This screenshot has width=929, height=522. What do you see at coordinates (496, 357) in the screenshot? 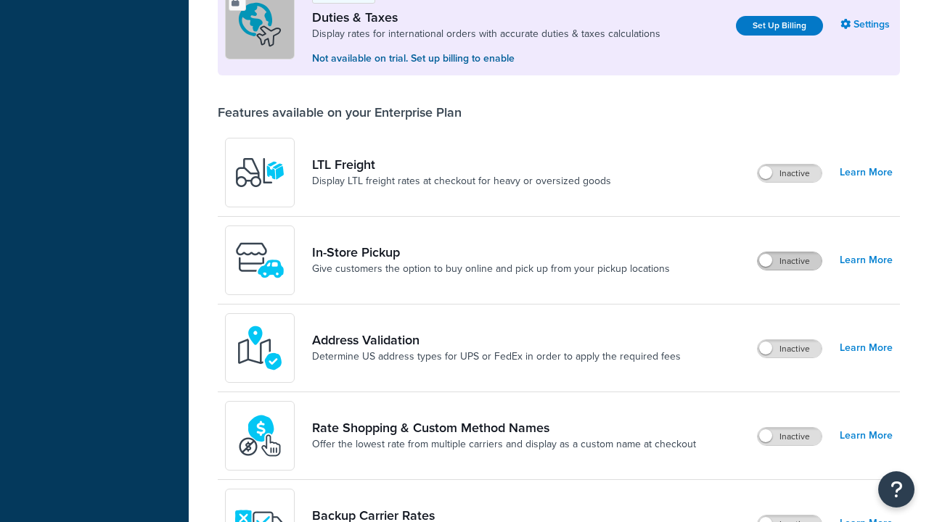
I see `a: Determine US address types for UPS or FedEx in order to apply the required fees` at bounding box center [496, 357].